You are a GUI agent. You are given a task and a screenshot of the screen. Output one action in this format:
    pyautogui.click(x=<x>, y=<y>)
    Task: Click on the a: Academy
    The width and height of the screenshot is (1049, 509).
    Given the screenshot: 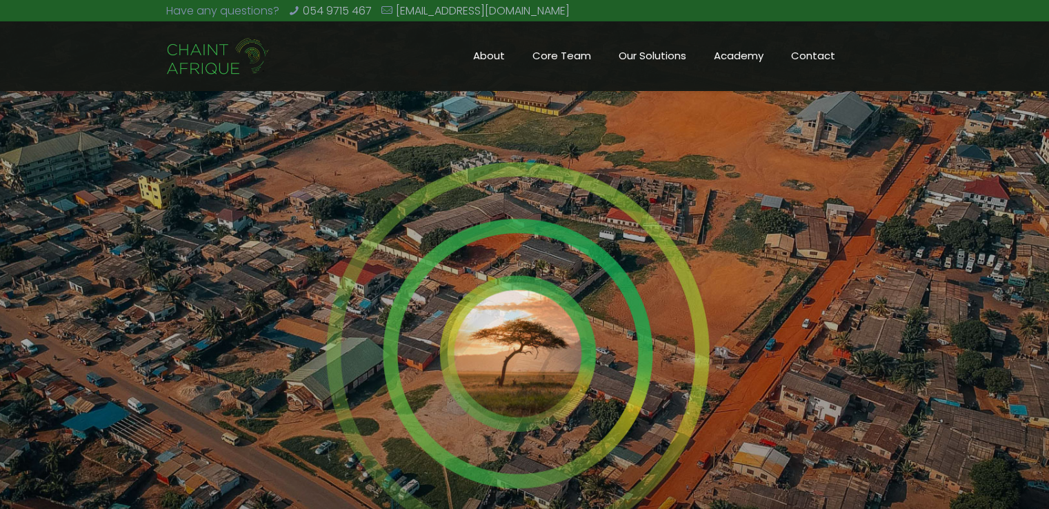 What is the action you would take?
    pyautogui.click(x=739, y=56)
    